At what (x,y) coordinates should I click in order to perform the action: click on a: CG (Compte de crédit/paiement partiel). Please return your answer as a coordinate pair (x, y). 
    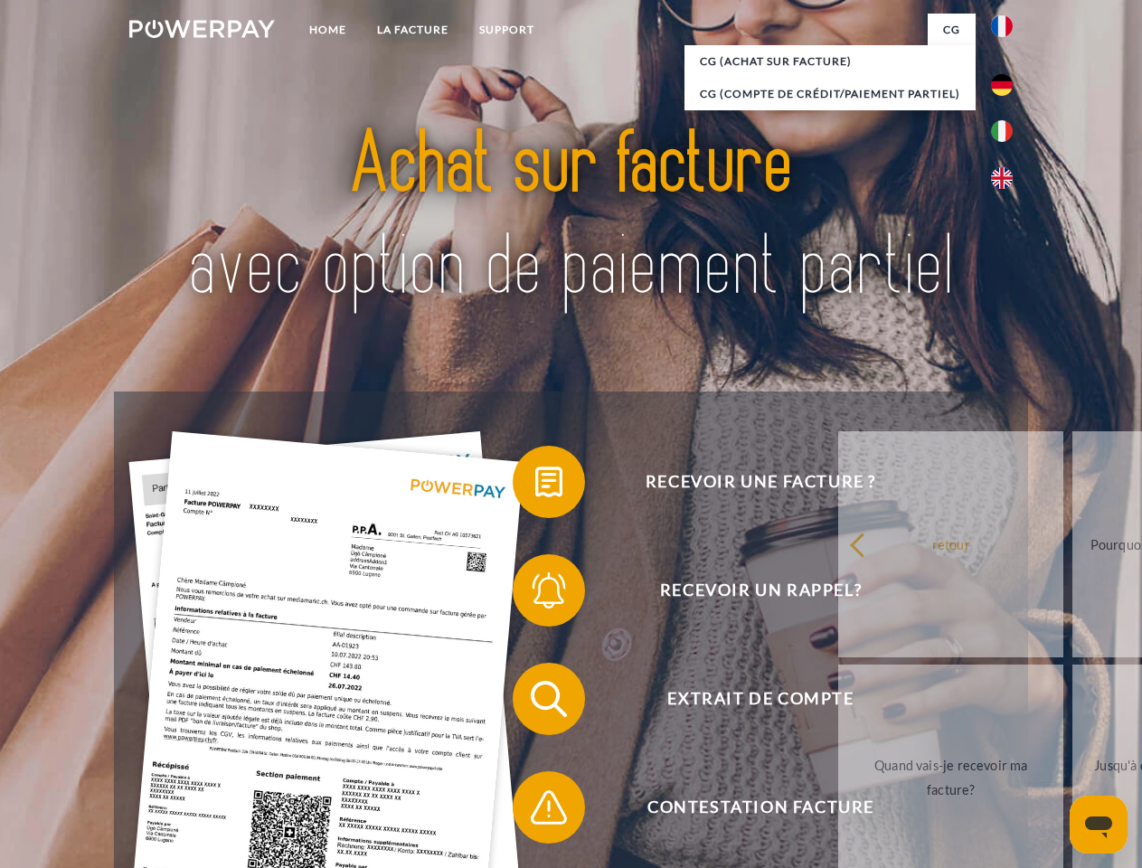
    Looking at the image, I should click on (830, 94).